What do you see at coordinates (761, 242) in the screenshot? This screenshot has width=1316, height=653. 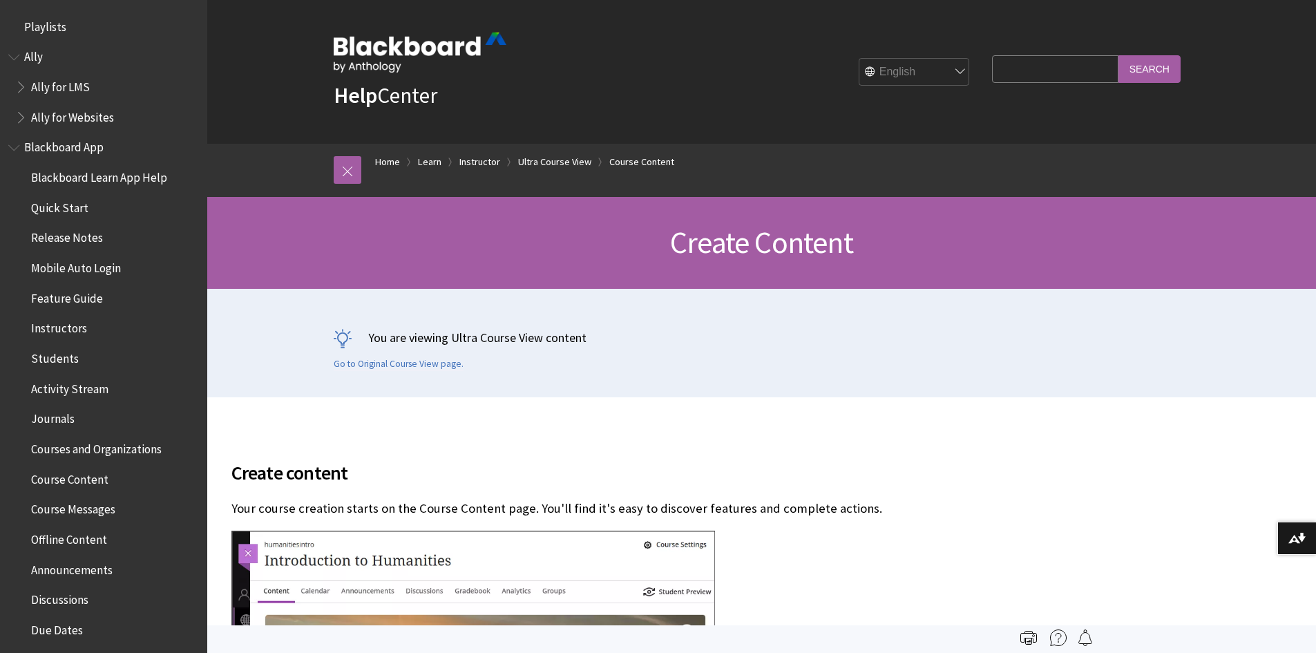 I see `span: Create Content` at bounding box center [761, 242].